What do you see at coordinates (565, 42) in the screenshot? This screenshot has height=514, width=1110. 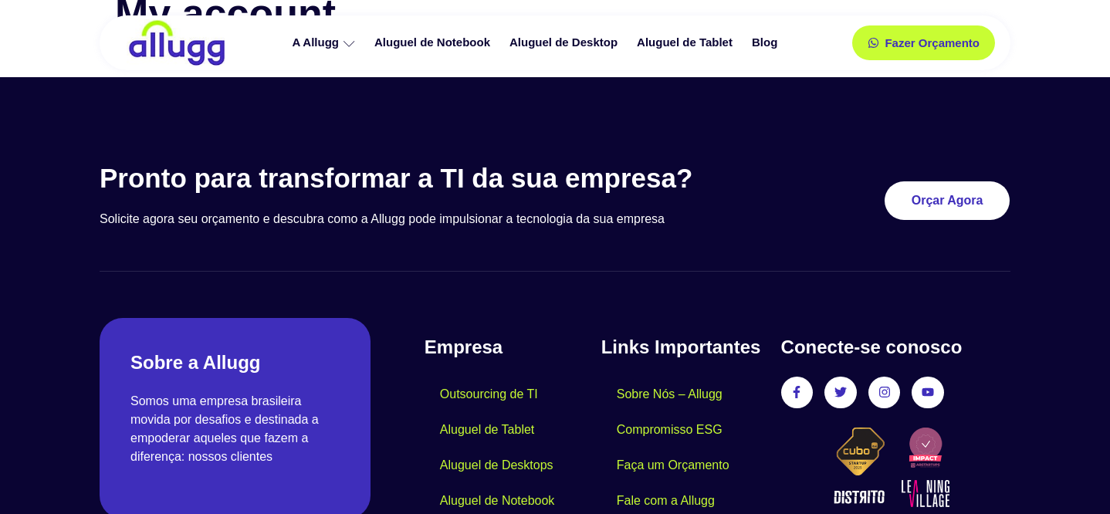 I see `a: Aluguel de Desktop` at bounding box center [565, 42].